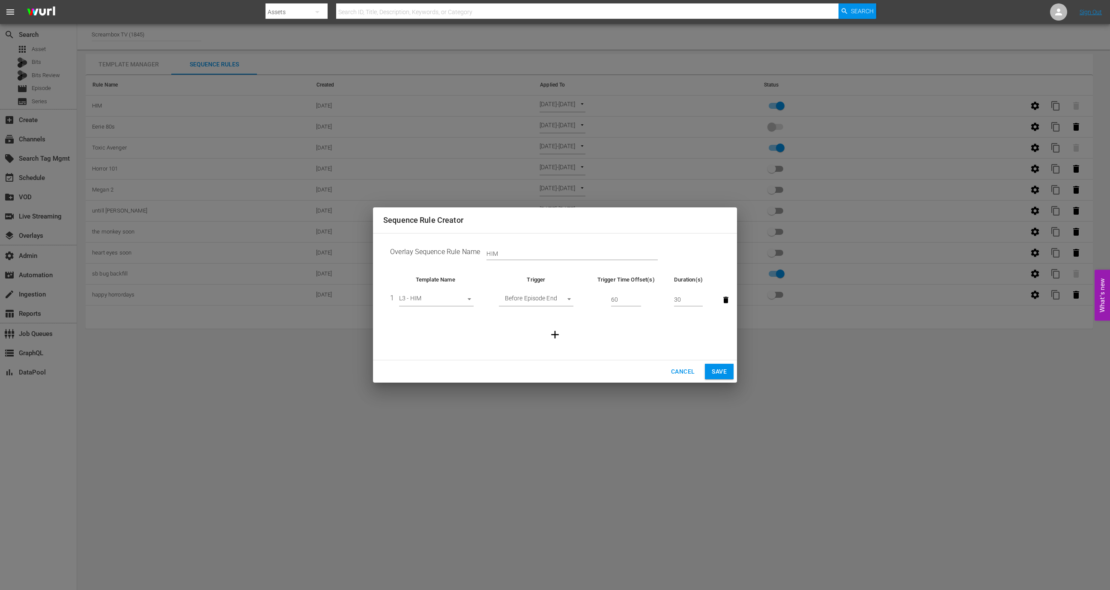  What do you see at coordinates (688, 279) in the screenshot?
I see `th: Duration(s)` at bounding box center [688, 279].